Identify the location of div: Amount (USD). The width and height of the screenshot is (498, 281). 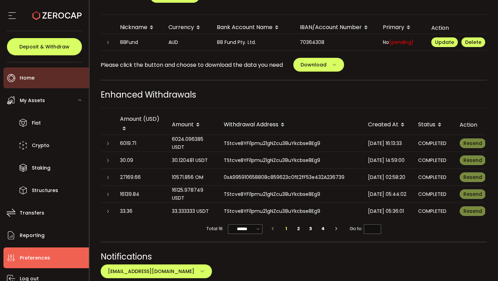
(140, 124).